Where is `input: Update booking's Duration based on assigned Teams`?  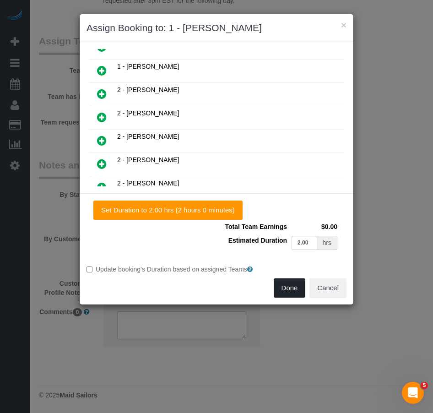 input: Update booking's Duration based on assigned Teams is located at coordinates (89, 269).